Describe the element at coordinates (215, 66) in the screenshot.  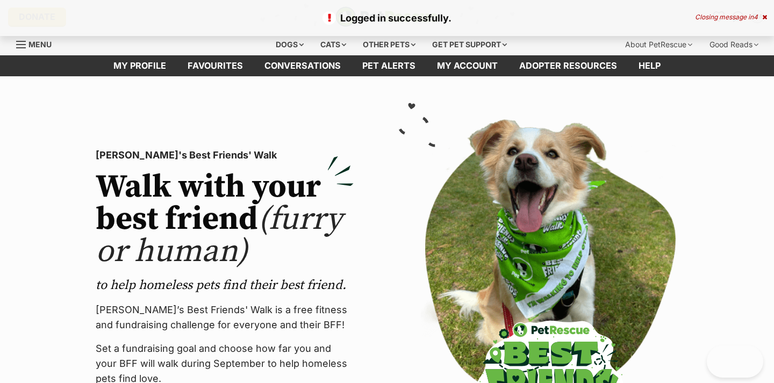
I see `a: Favourites` at that location.